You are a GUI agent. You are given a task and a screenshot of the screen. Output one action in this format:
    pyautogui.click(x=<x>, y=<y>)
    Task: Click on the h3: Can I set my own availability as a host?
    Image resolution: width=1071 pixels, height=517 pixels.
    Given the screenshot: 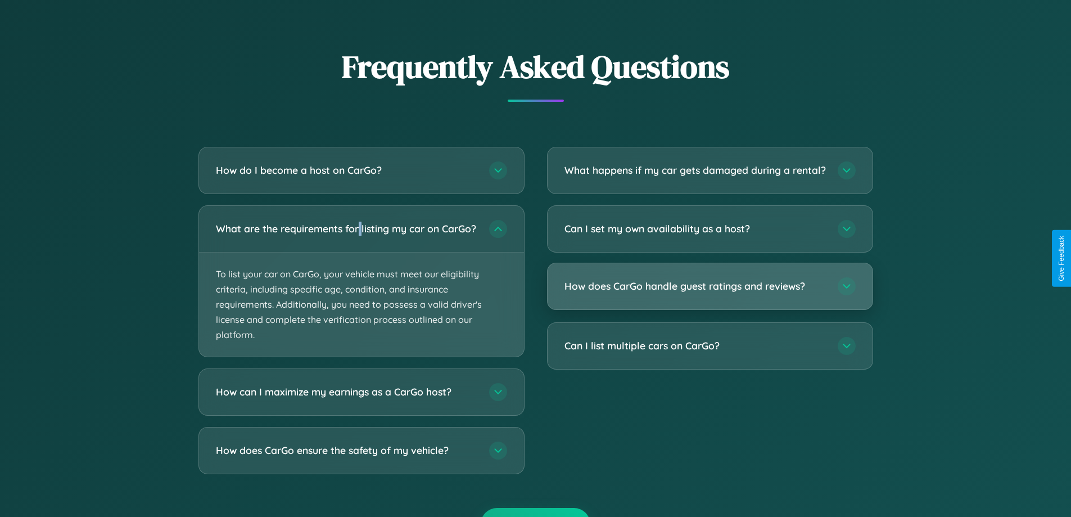 What is the action you would take?
    pyautogui.click(x=696, y=228)
    